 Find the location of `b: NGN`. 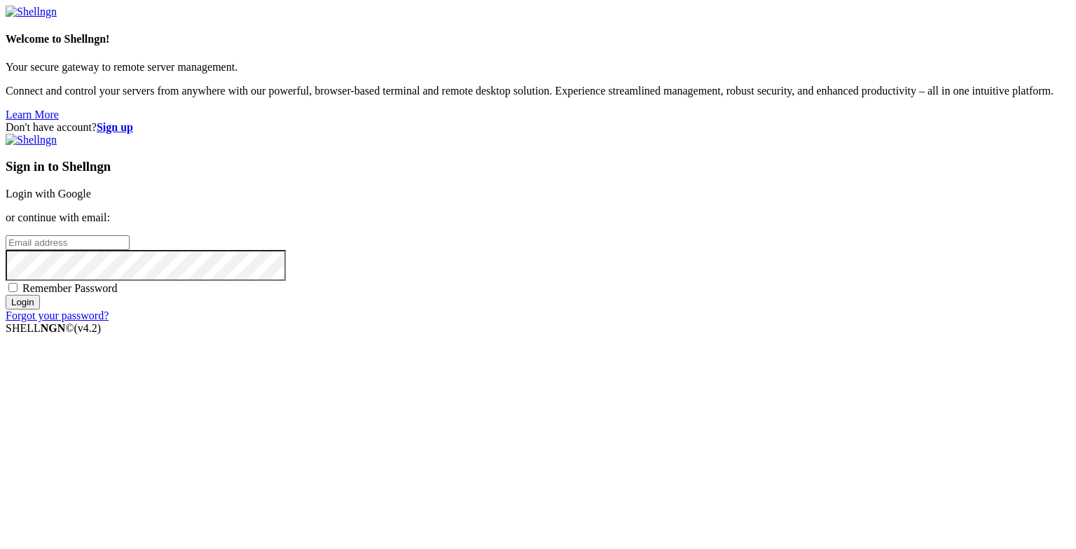

b: NGN is located at coordinates (53, 328).